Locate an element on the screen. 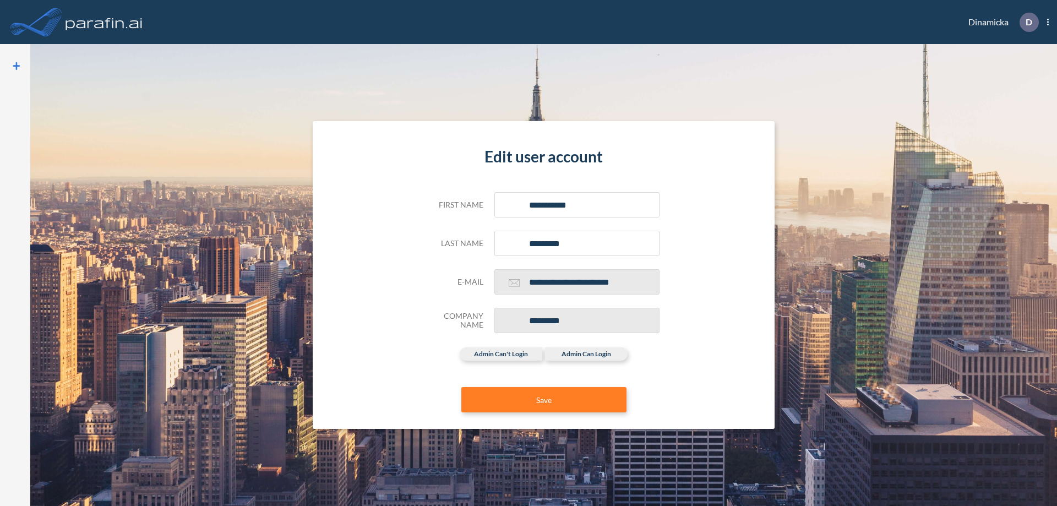 This screenshot has height=506, width=1057. img: logo is located at coordinates (104, 22).